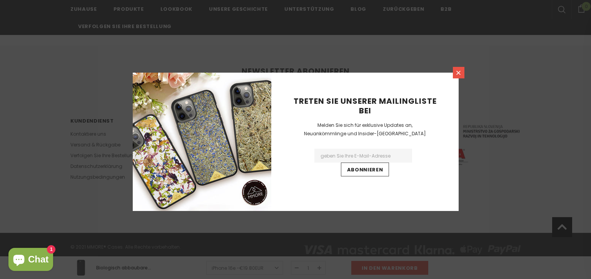  Describe the element at coordinates (363, 156) in the screenshot. I see `input: Email Address` at that location.